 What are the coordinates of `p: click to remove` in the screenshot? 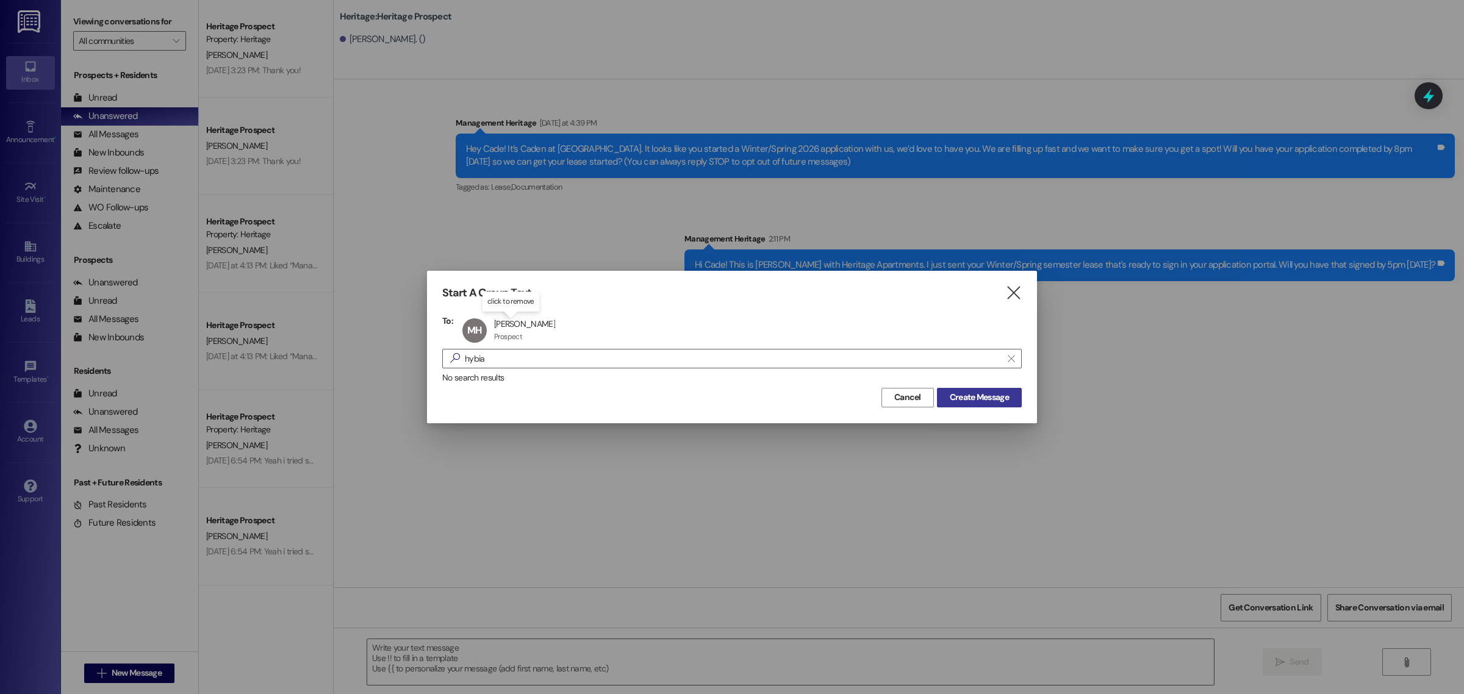 It's located at (511, 301).